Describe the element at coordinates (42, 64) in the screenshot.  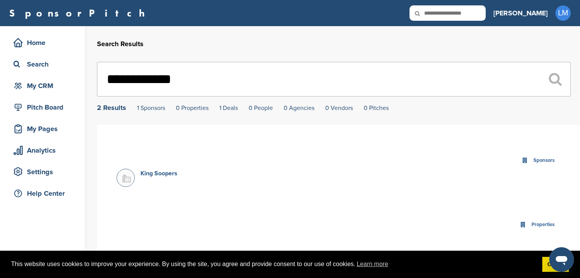
I see `a: Search` at that location.